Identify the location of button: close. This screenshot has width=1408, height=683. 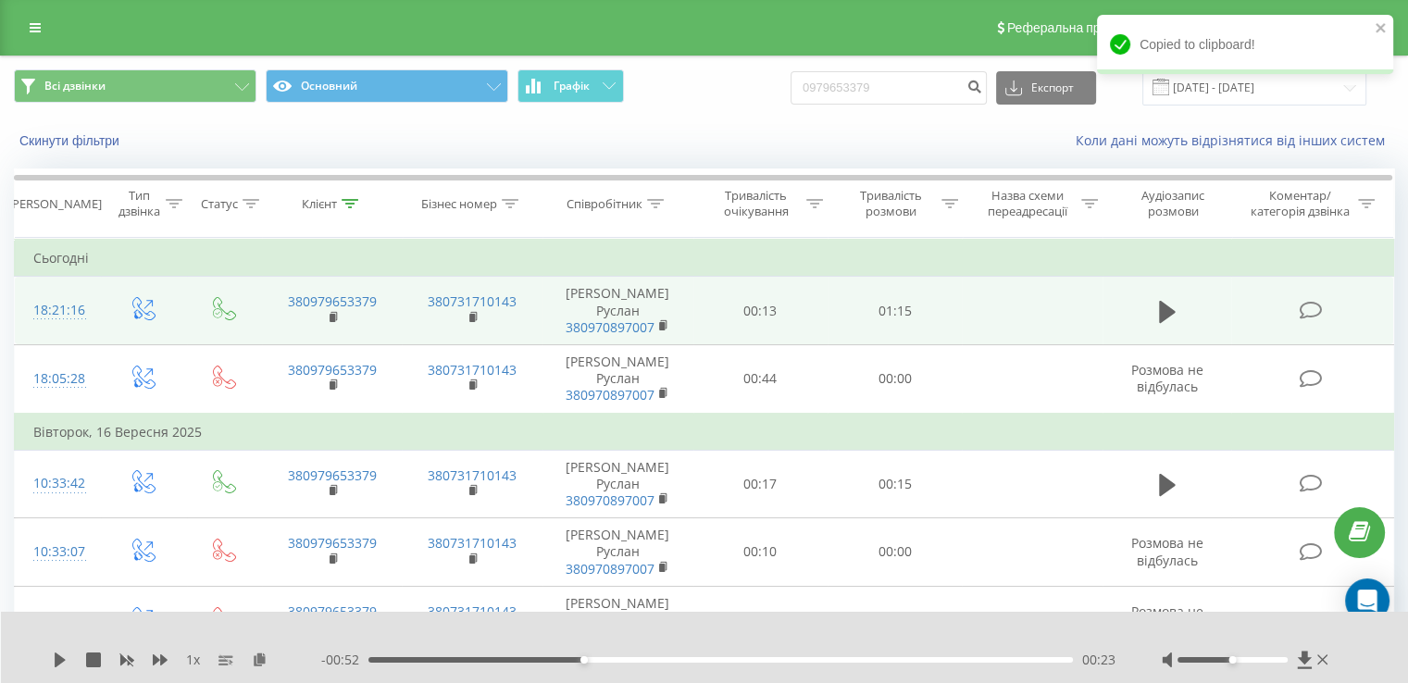
(1381, 29).